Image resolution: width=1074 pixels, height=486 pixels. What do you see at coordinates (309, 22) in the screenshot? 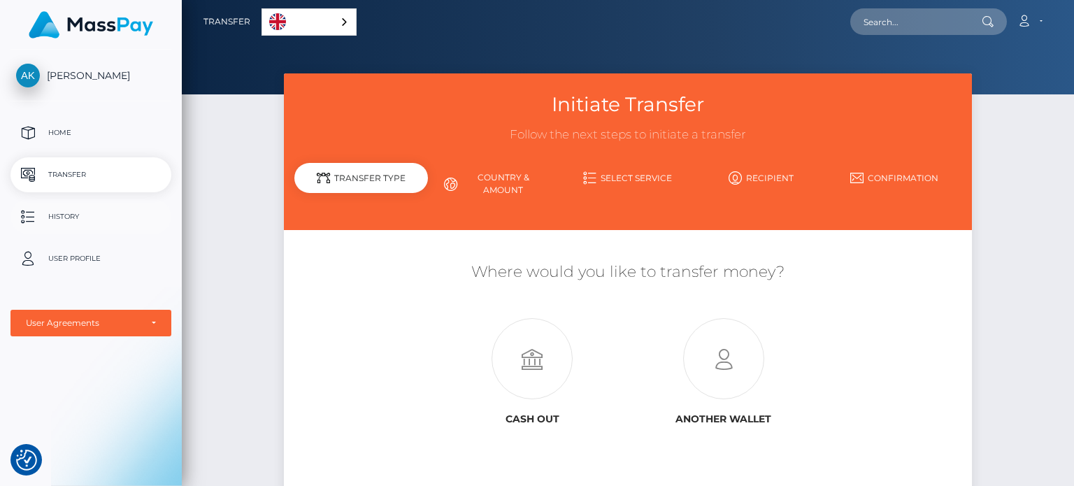
I see `a: English` at bounding box center [309, 22].